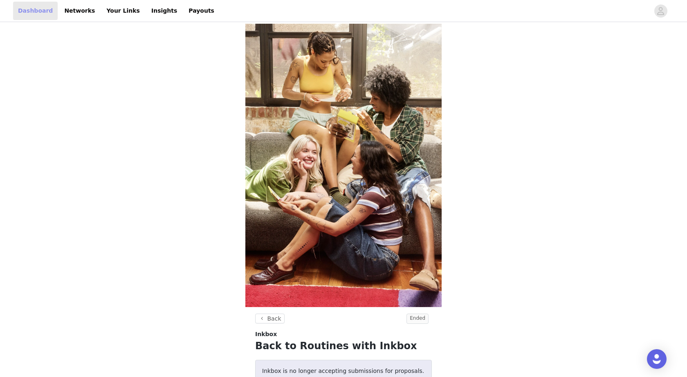  Describe the element at coordinates (164, 11) in the screenshot. I see `a: Insights` at that location.